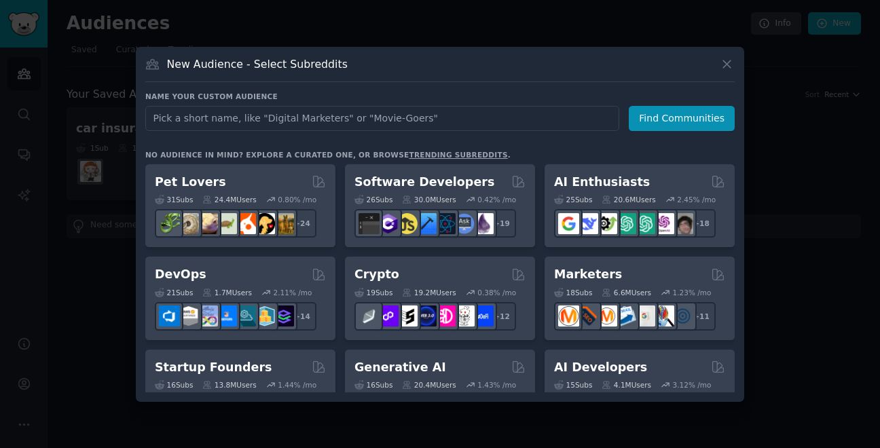  Describe the element at coordinates (701, 223) in the screenshot. I see `div: + 18` at that location.